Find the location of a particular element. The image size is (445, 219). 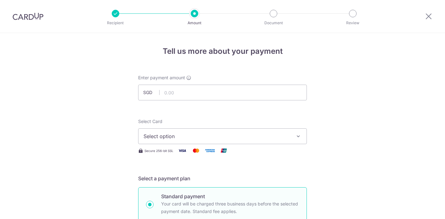

p: Recipient is located at coordinates (115, 23).